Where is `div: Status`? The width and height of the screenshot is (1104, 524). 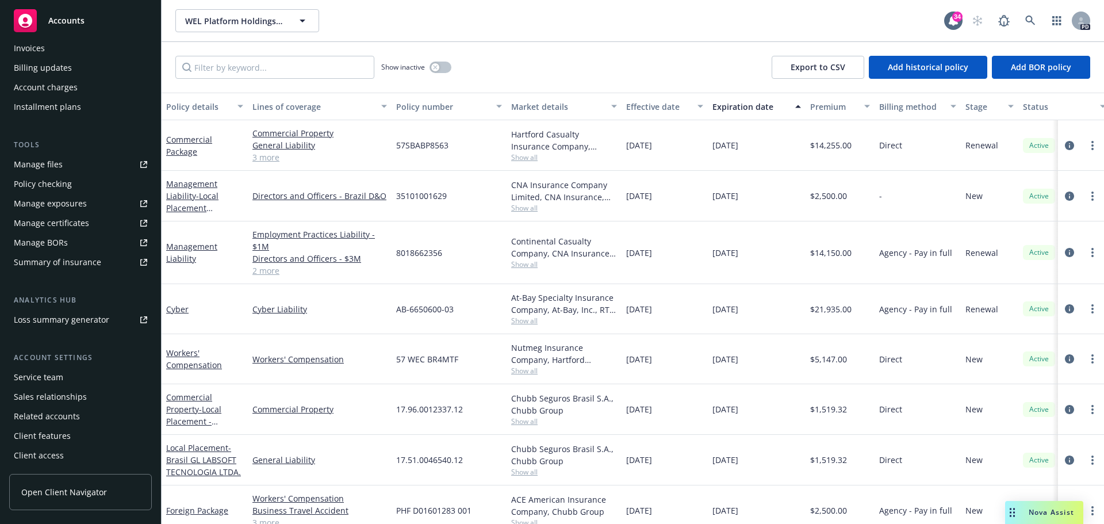 div: Status is located at coordinates (1058, 106).